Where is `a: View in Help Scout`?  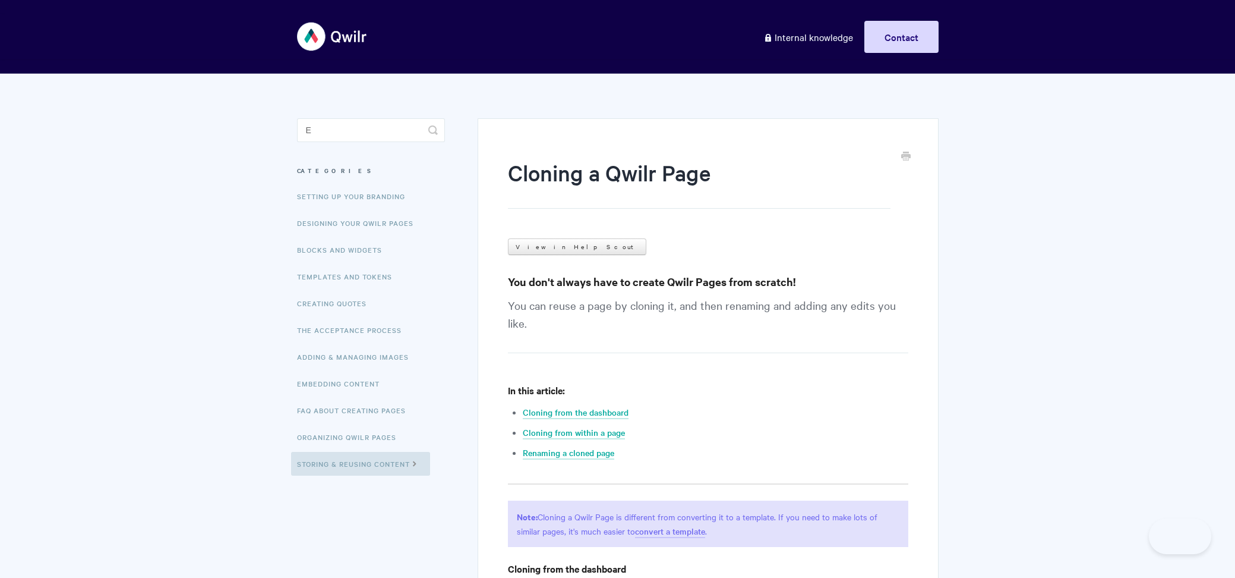
a: View in Help Scout is located at coordinates (577, 247).